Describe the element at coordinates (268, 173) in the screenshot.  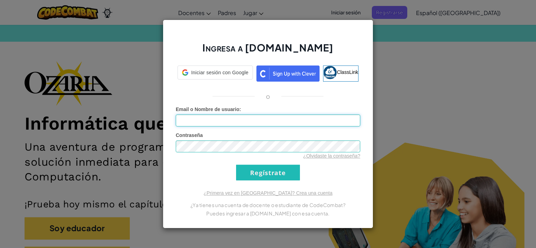
I see `input: Regístrate` at that location.